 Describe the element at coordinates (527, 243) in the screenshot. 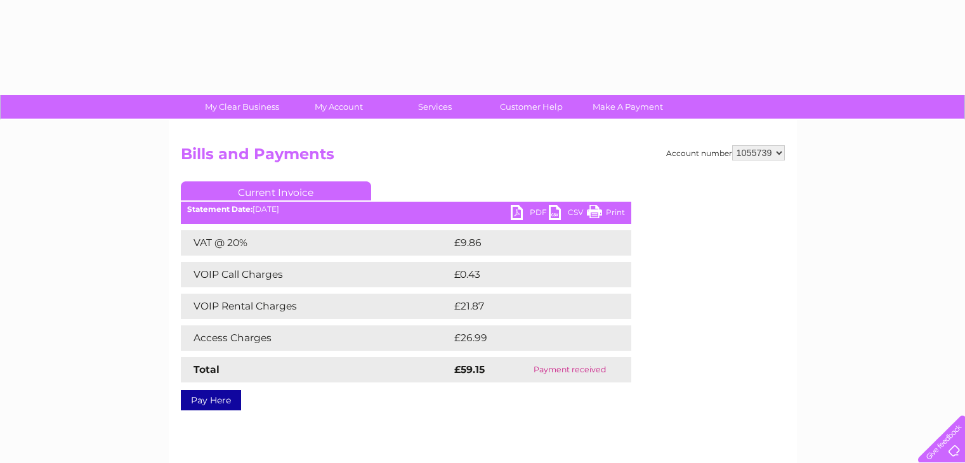

I see `td: £9.86` at that location.